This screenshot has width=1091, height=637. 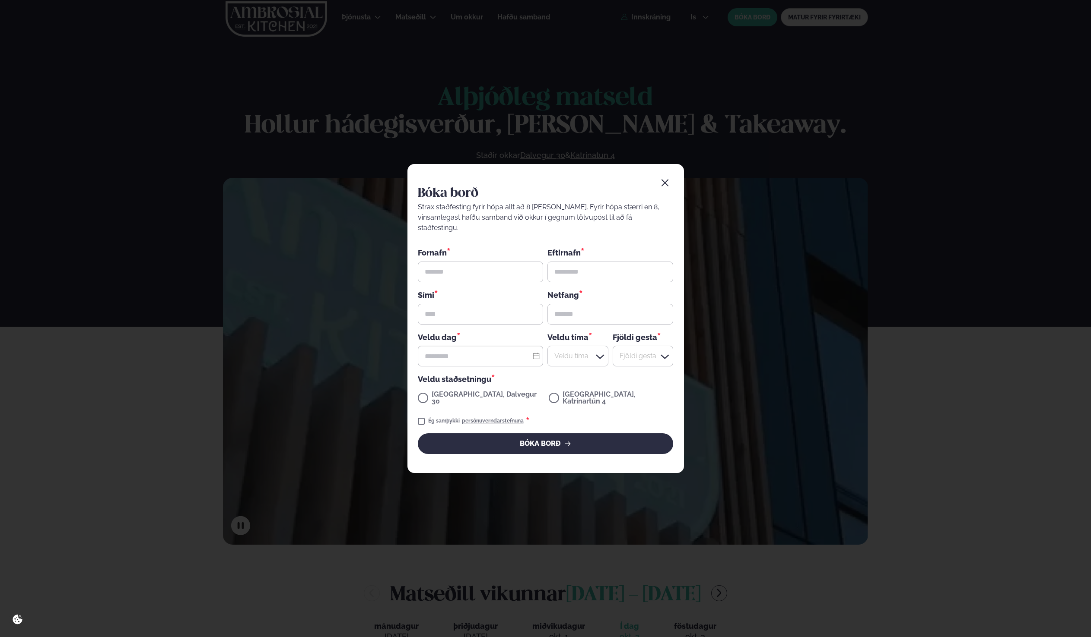 What do you see at coordinates (17, 620) in the screenshot?
I see `a: Cookie settings` at bounding box center [17, 620].